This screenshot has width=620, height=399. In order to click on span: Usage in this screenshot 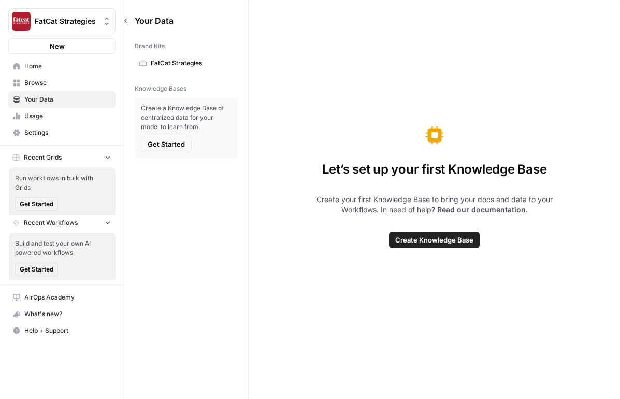, I will do `click(67, 116)`.